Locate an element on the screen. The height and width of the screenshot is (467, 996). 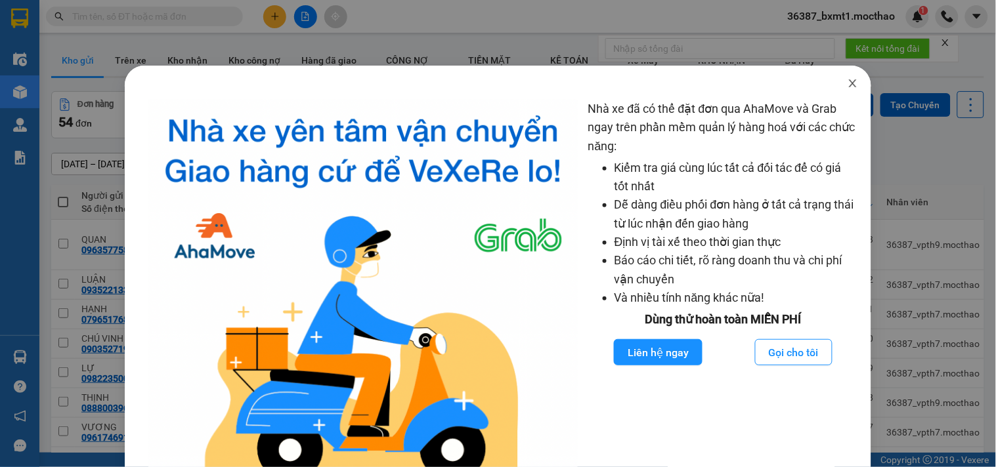
li: Báo cáo chi tiết, rõ ràng doanh thu và chi phí vận chuyển is located at coordinates (737, 270).